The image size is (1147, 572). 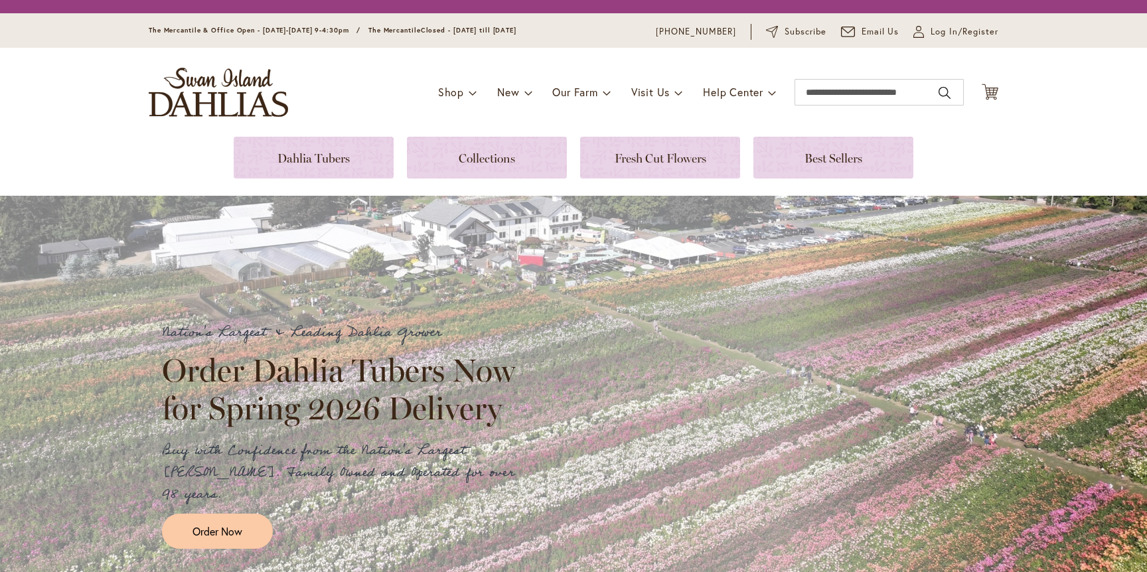 What do you see at coordinates (945, 93) in the screenshot?
I see `button: Search` at bounding box center [945, 93].